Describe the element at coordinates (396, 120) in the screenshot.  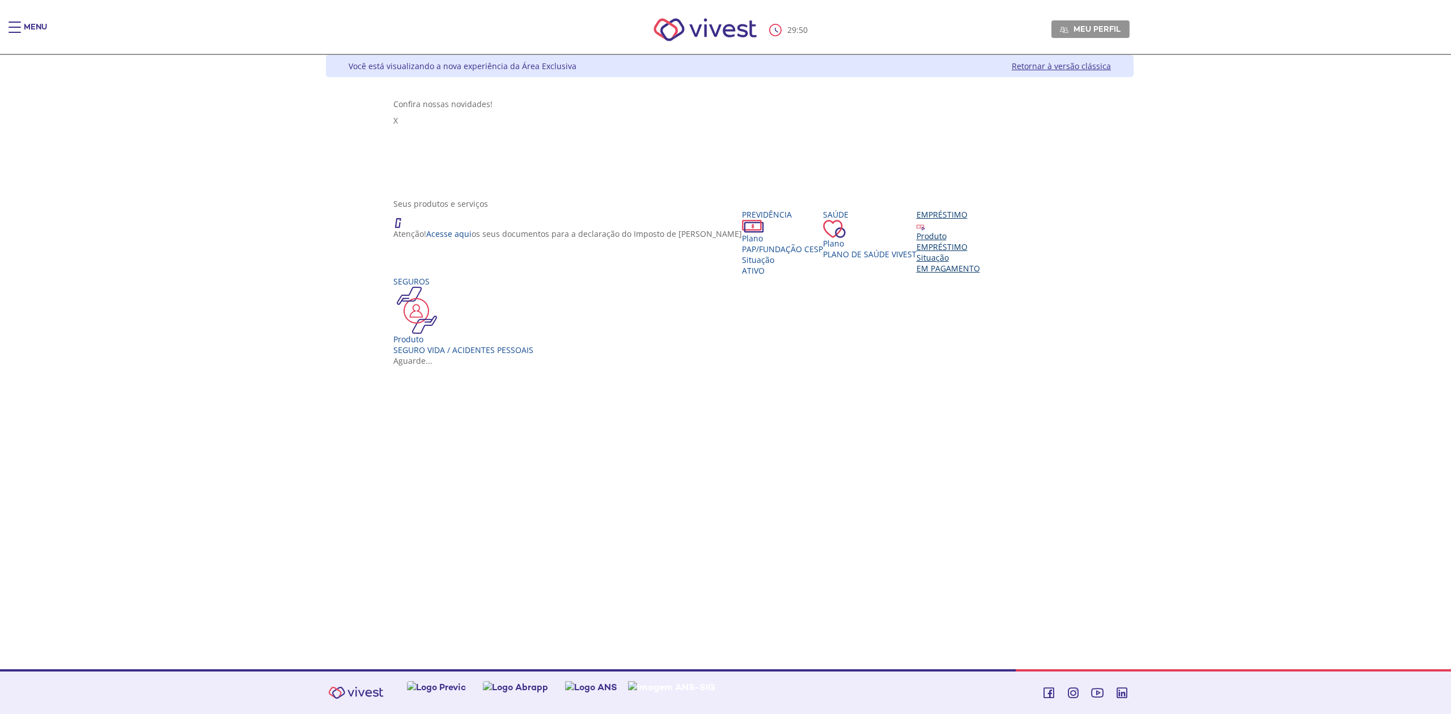
I see `span: X` at that location.